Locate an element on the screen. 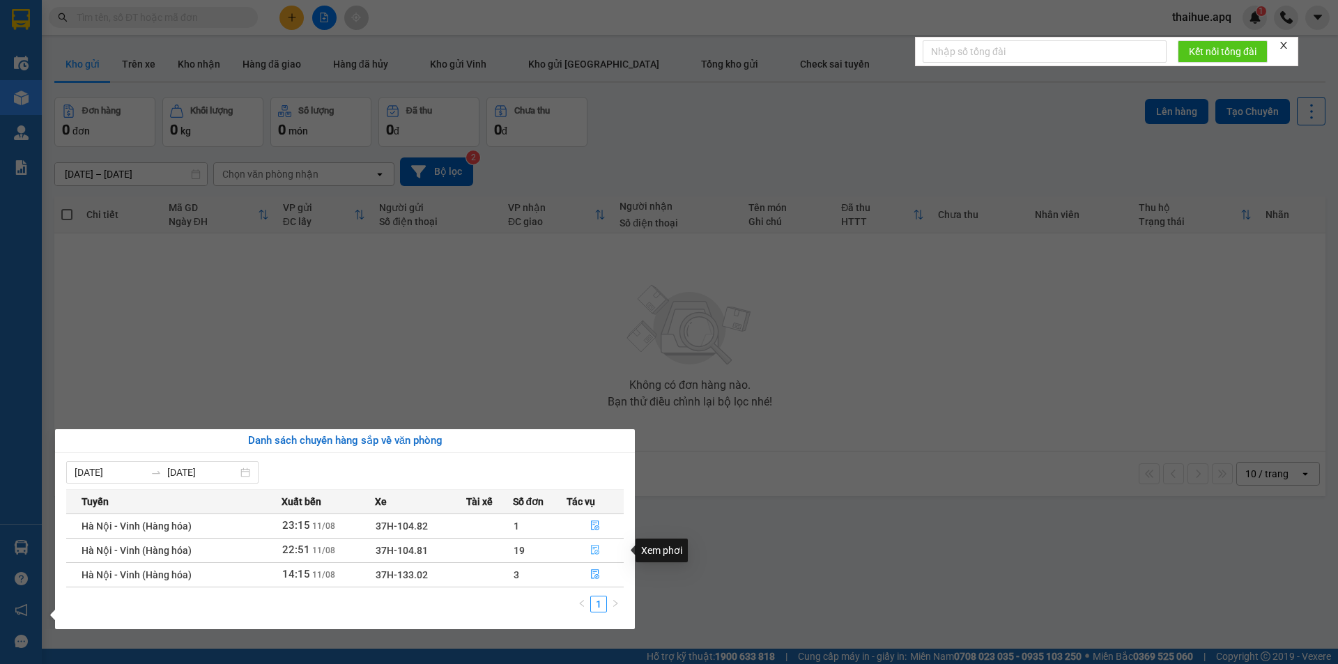 The height and width of the screenshot is (664, 1338). li: 1 is located at coordinates (599, 604).